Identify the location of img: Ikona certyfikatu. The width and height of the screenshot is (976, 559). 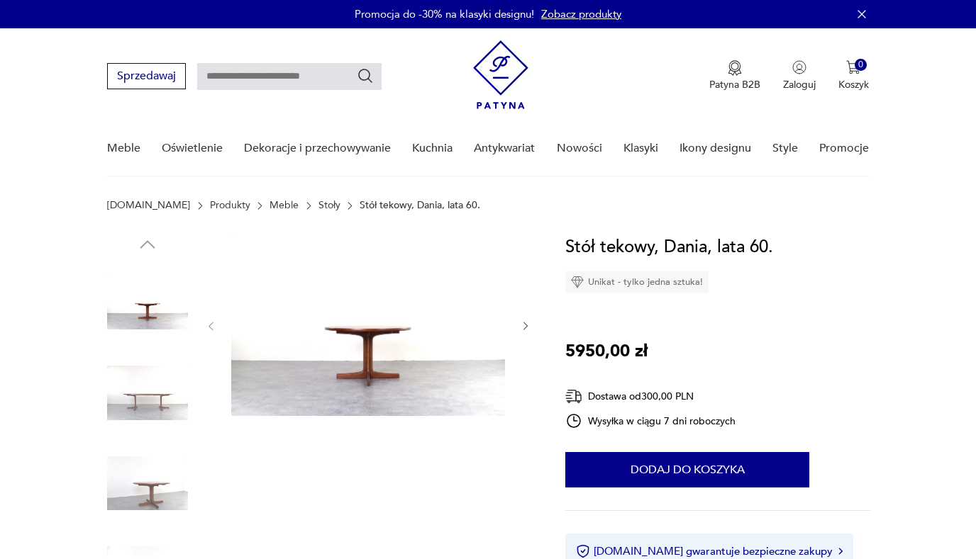
(583, 552).